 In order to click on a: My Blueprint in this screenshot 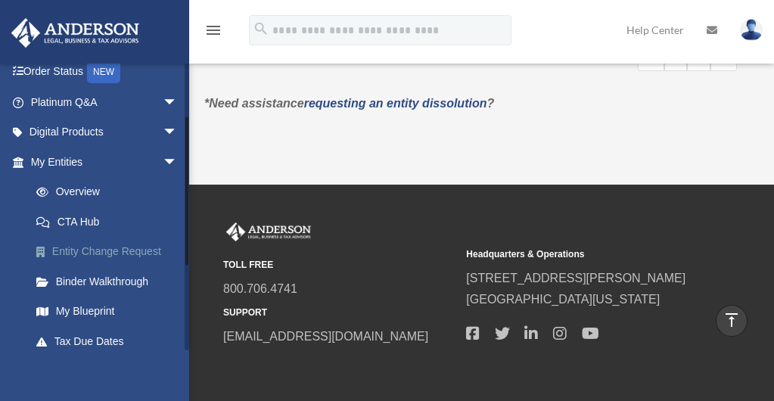, I will do `click(110, 312)`.